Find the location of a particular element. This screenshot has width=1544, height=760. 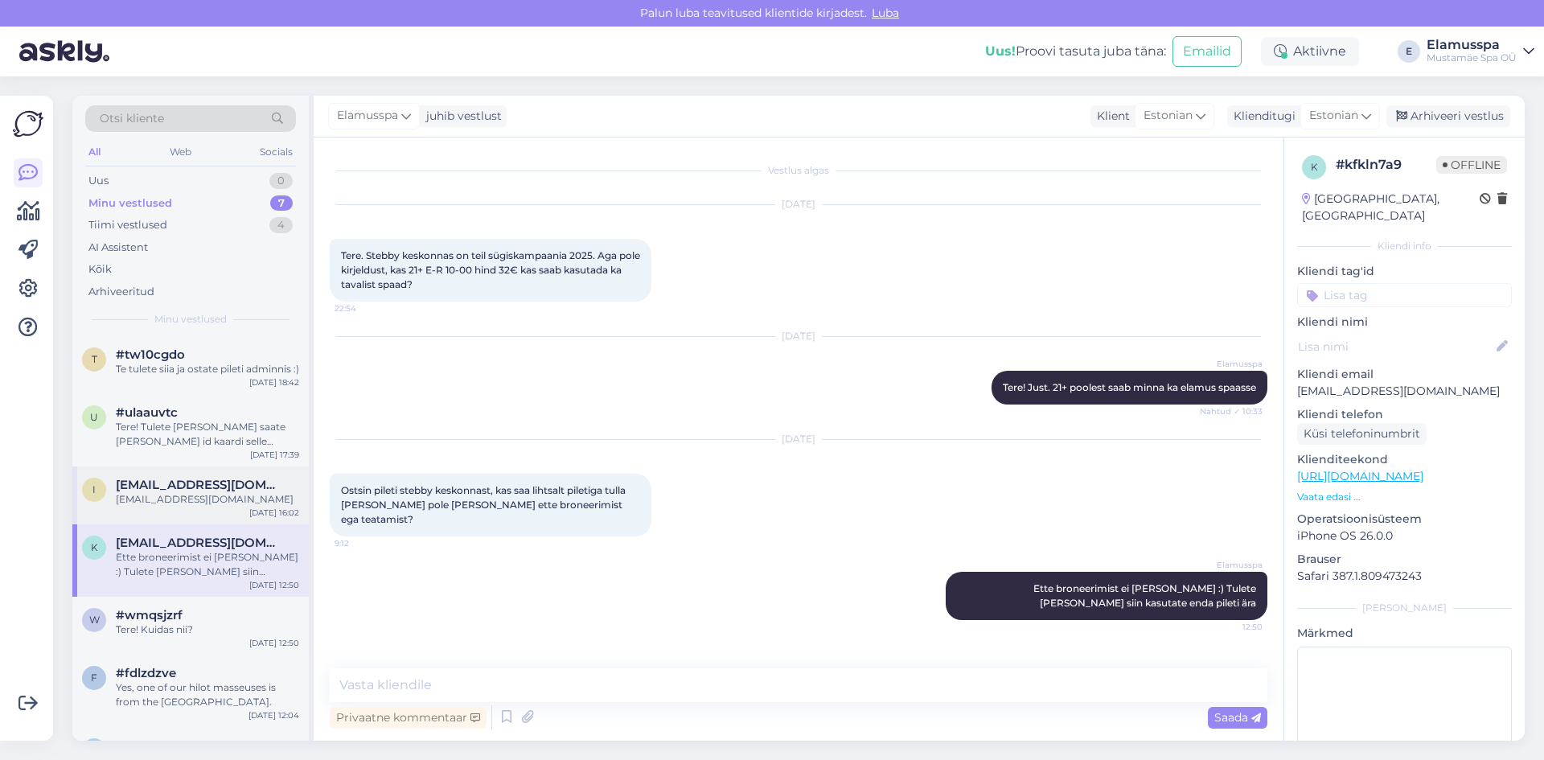

span: ccarmen.kkrampe@gmail.com is located at coordinates (199, 746).